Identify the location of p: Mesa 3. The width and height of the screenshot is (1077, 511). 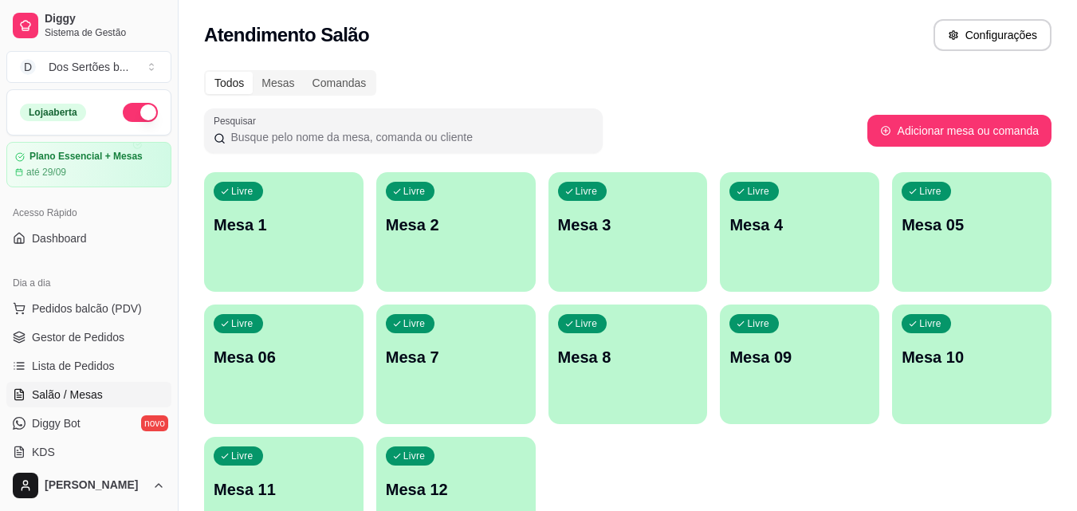
(628, 225).